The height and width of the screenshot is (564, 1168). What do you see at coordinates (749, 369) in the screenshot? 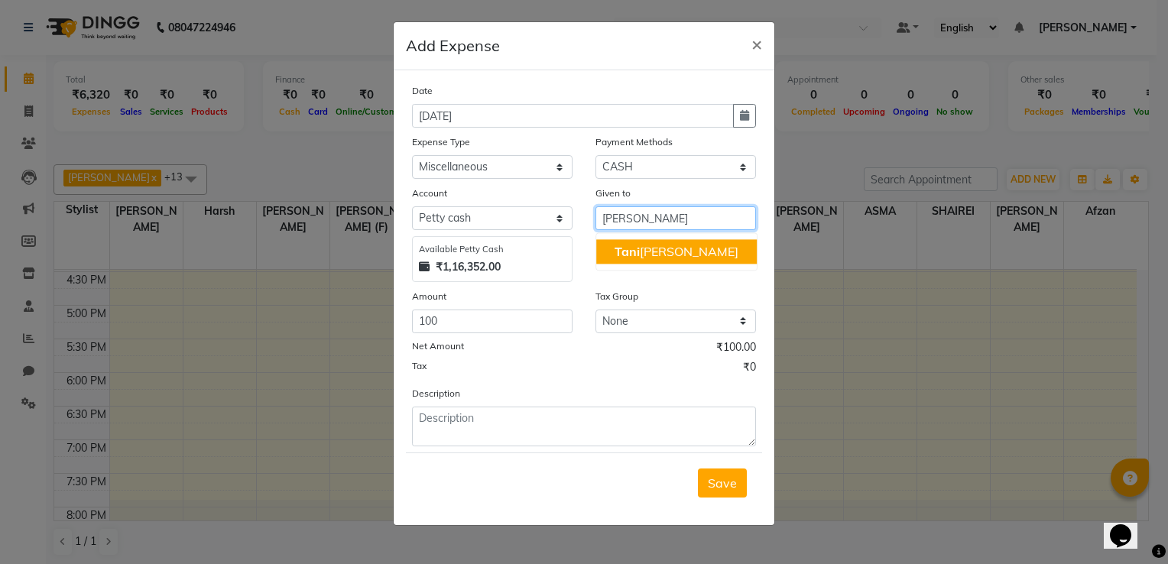
I see `span: ₹0` at bounding box center [749, 369].